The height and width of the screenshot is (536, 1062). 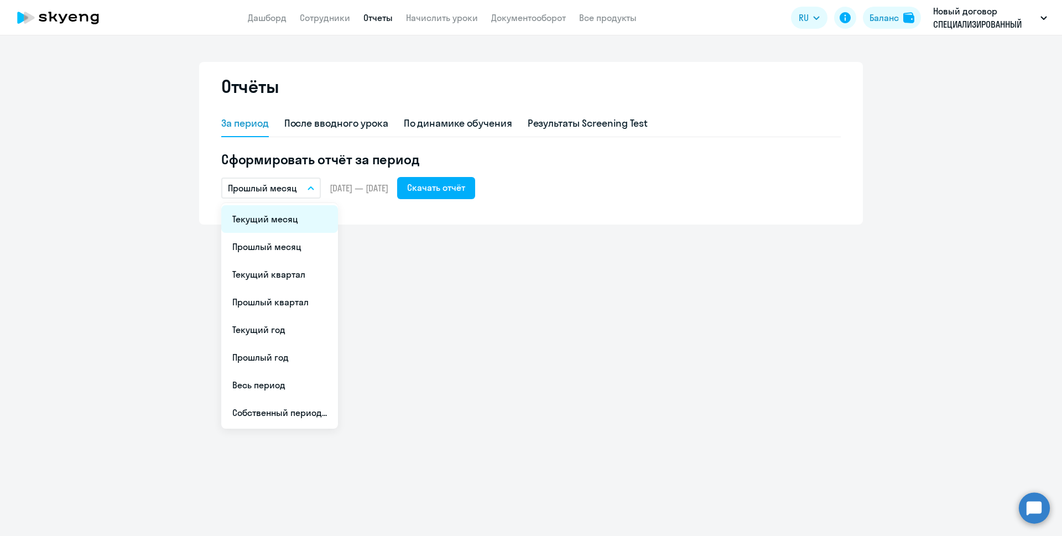 What do you see at coordinates (271, 188) in the screenshot?
I see `button: Прошлый месяц` at bounding box center [271, 188].